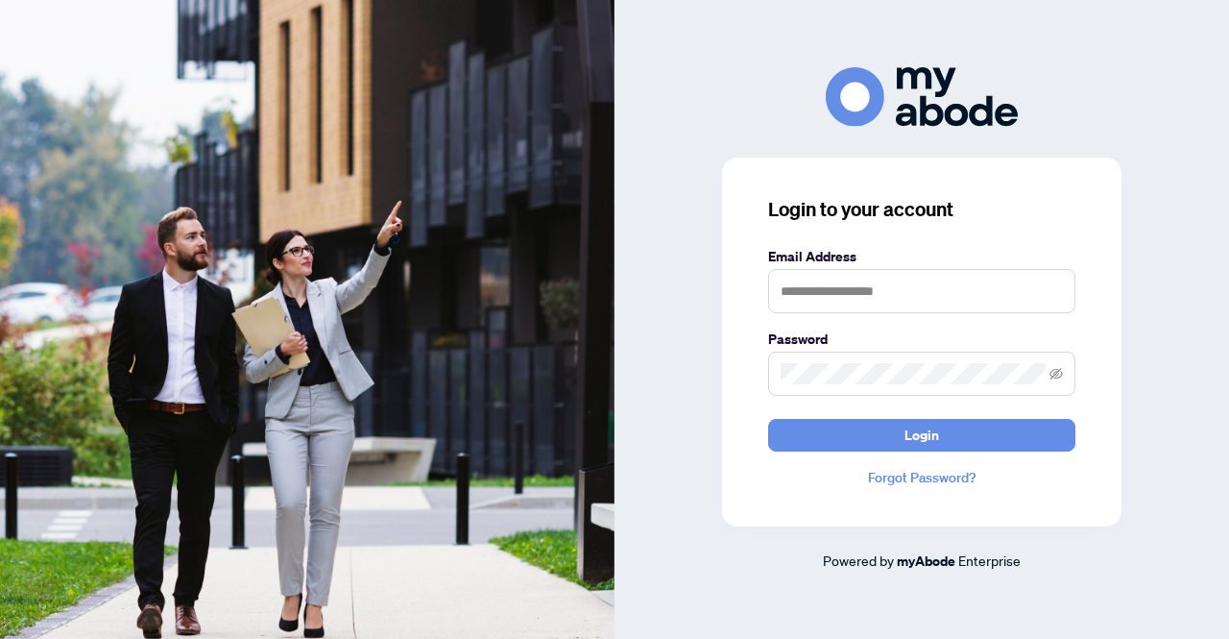  Describe the element at coordinates (989, 560) in the screenshot. I see `span: Enterprise` at that location.